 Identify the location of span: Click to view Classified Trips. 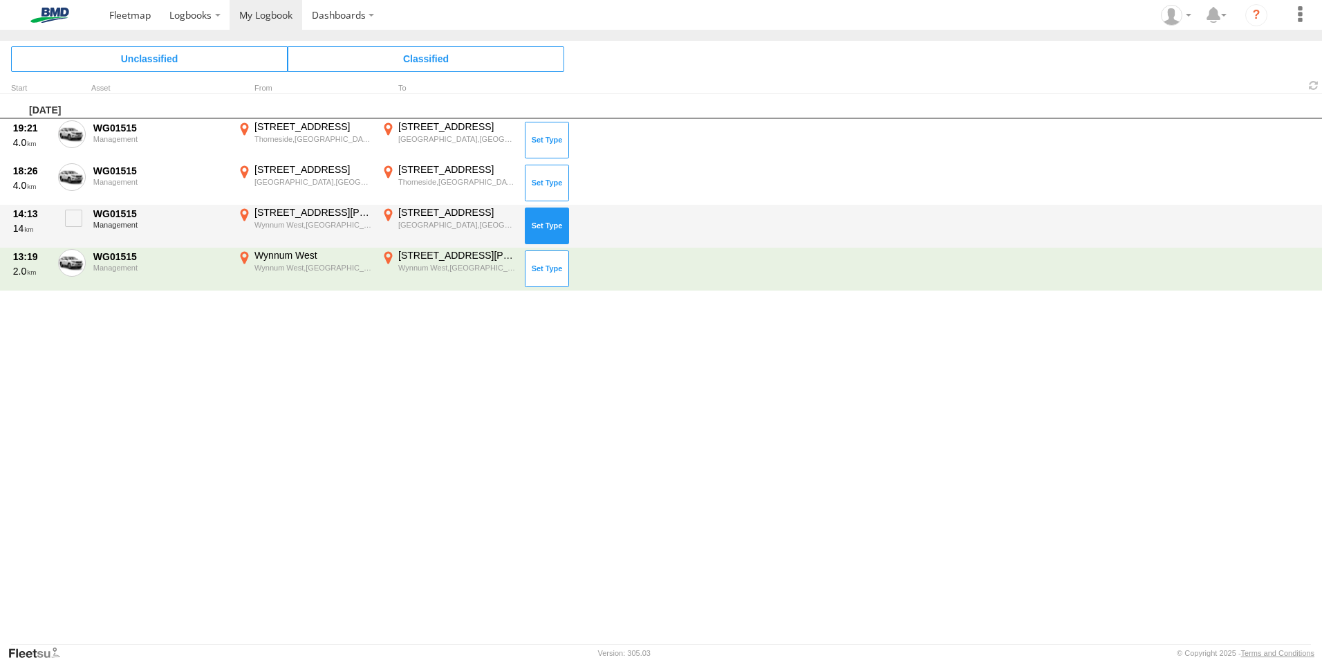
(426, 59).